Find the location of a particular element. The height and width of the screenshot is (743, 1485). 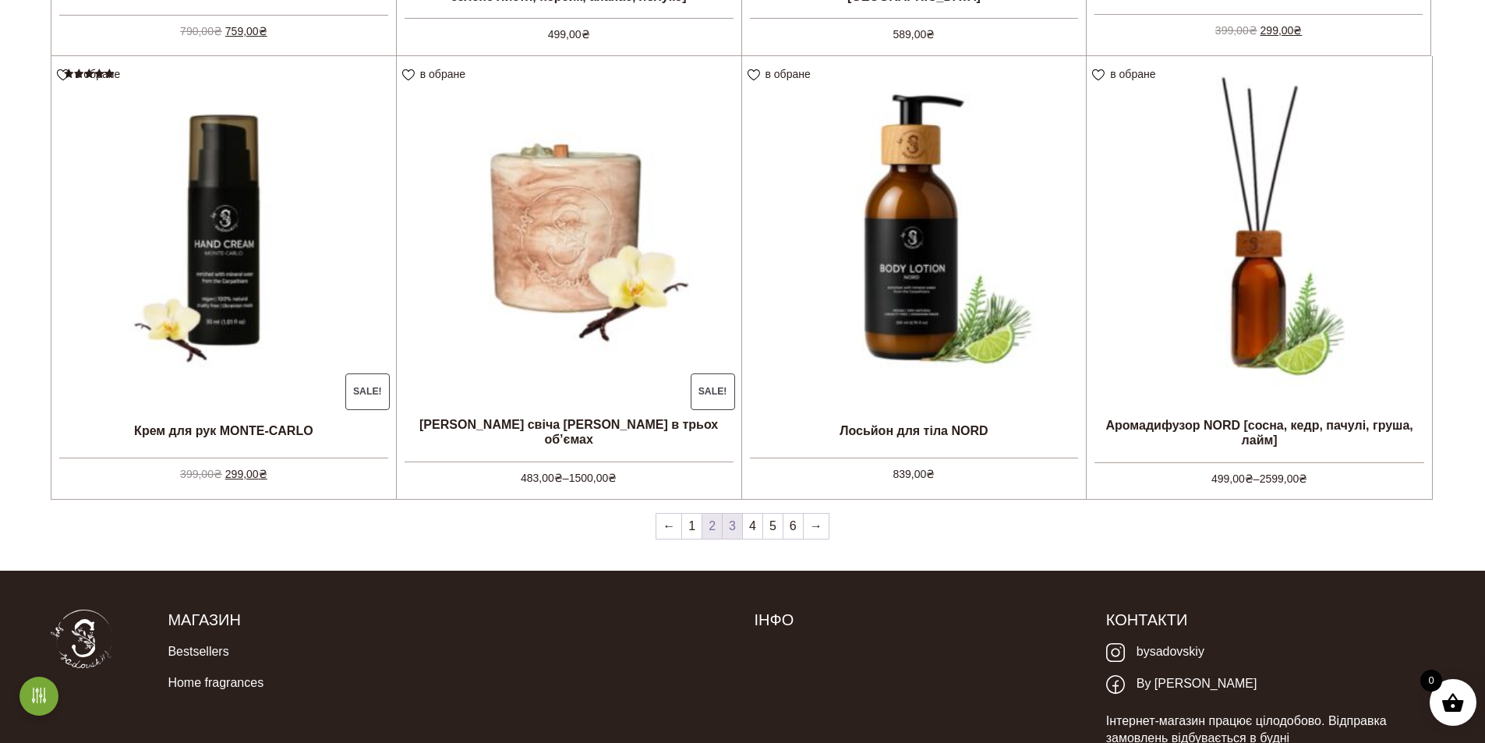

a: 4 is located at coordinates (752, 526).